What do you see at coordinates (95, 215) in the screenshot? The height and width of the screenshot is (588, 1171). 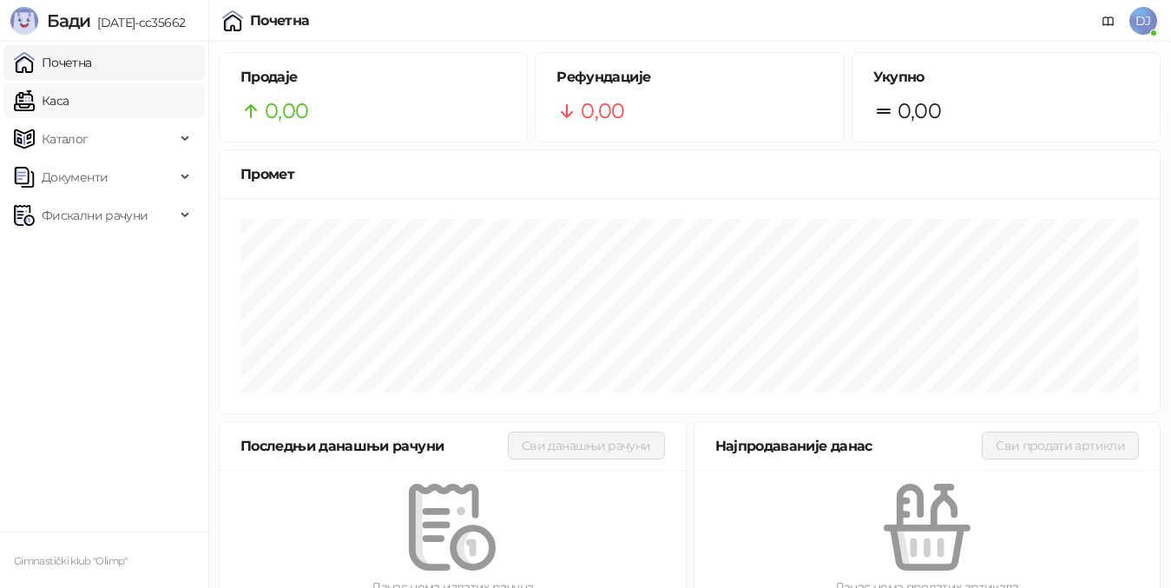 I see `span: Фискални рачуни` at bounding box center [95, 215].